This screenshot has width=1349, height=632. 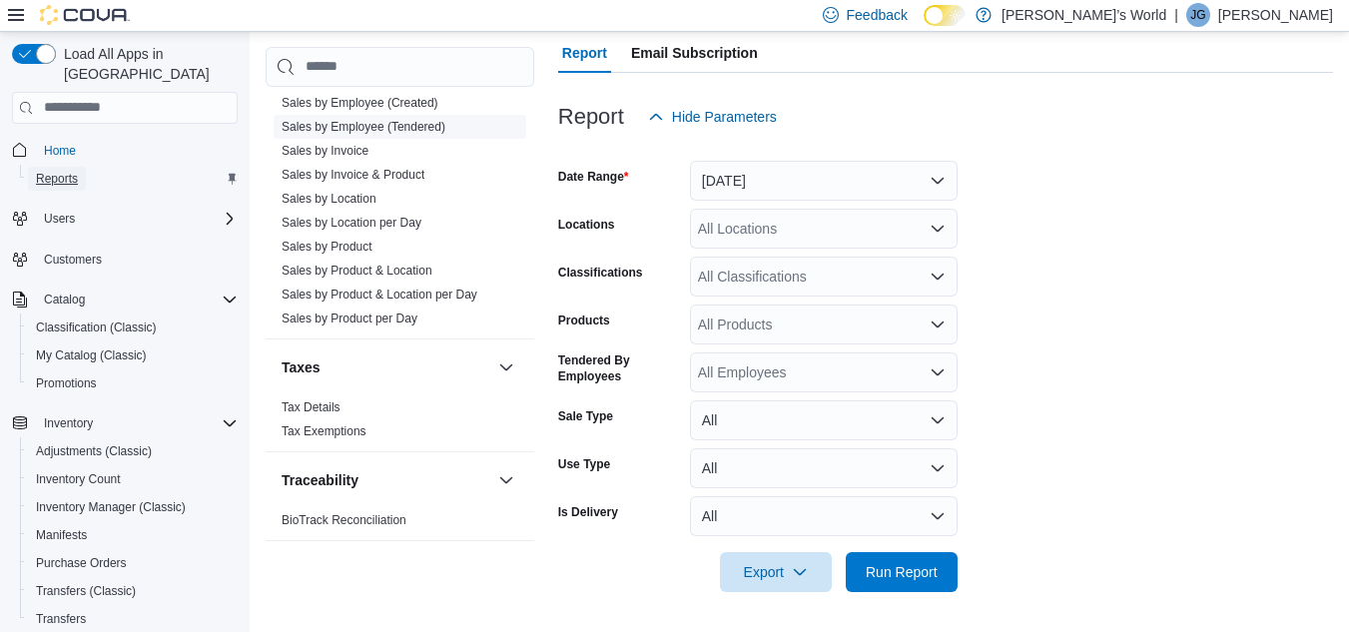 What do you see at coordinates (385, 480) in the screenshot?
I see `button: Traceability` at bounding box center [385, 480].